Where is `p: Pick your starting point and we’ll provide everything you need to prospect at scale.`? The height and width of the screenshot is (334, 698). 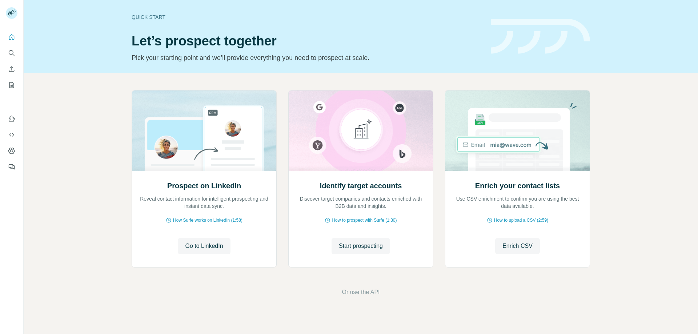
p: Pick your starting point and we’ll provide everything you need to prospect at scale. is located at coordinates (307, 58).